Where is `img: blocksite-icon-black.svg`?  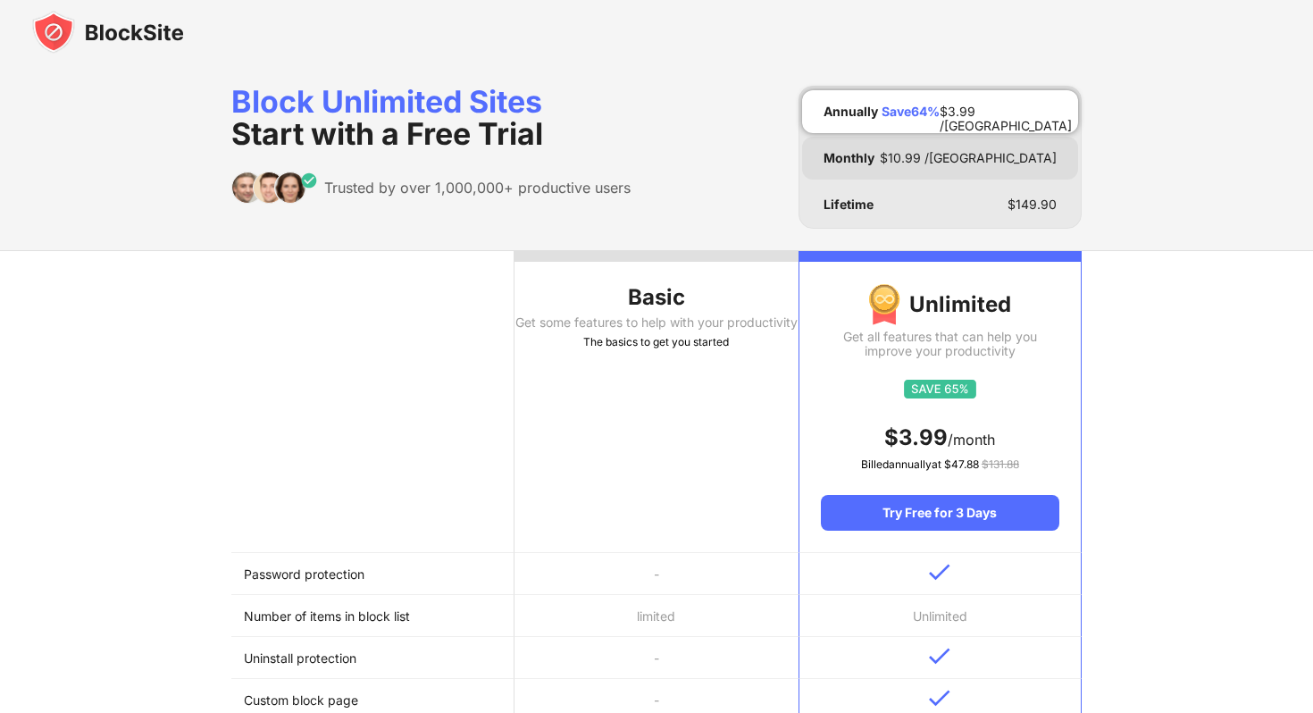 img: blocksite-icon-black.svg is located at coordinates (108, 32).